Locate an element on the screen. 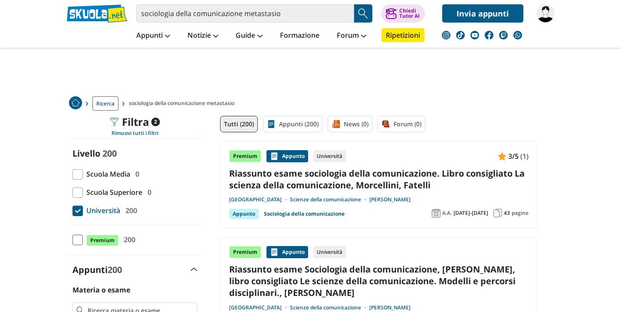 The width and height of the screenshot is (621, 312). div: Rimuovi tutti i filtri is located at coordinates (135, 133).